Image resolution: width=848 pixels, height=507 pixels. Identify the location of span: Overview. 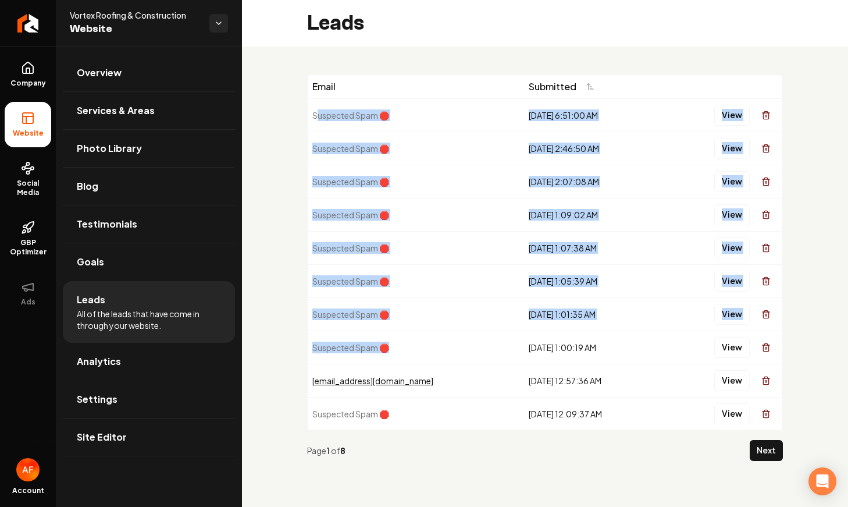
(99, 73).